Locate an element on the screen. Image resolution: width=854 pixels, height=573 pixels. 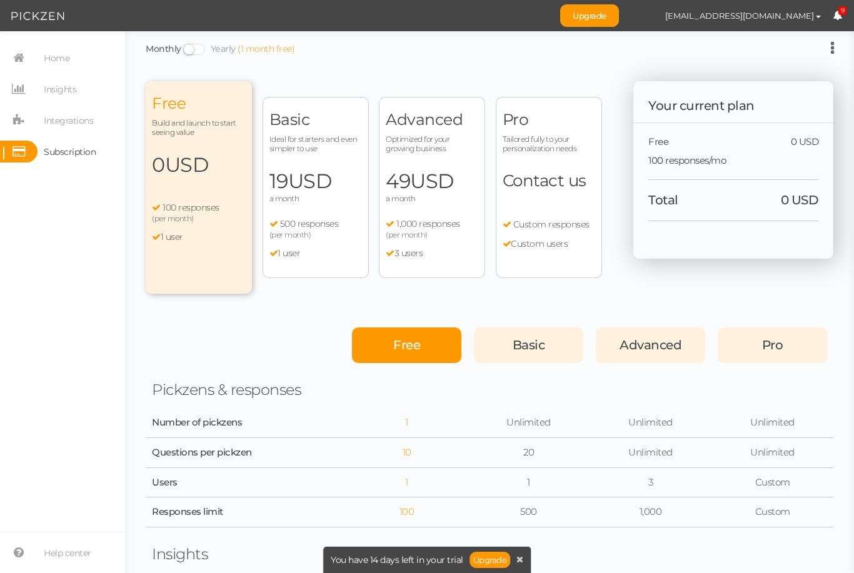
div: Advanced Optimized for your growing business 49USD a month 1,000 responses (per month) 3 users is located at coordinates (432, 188).